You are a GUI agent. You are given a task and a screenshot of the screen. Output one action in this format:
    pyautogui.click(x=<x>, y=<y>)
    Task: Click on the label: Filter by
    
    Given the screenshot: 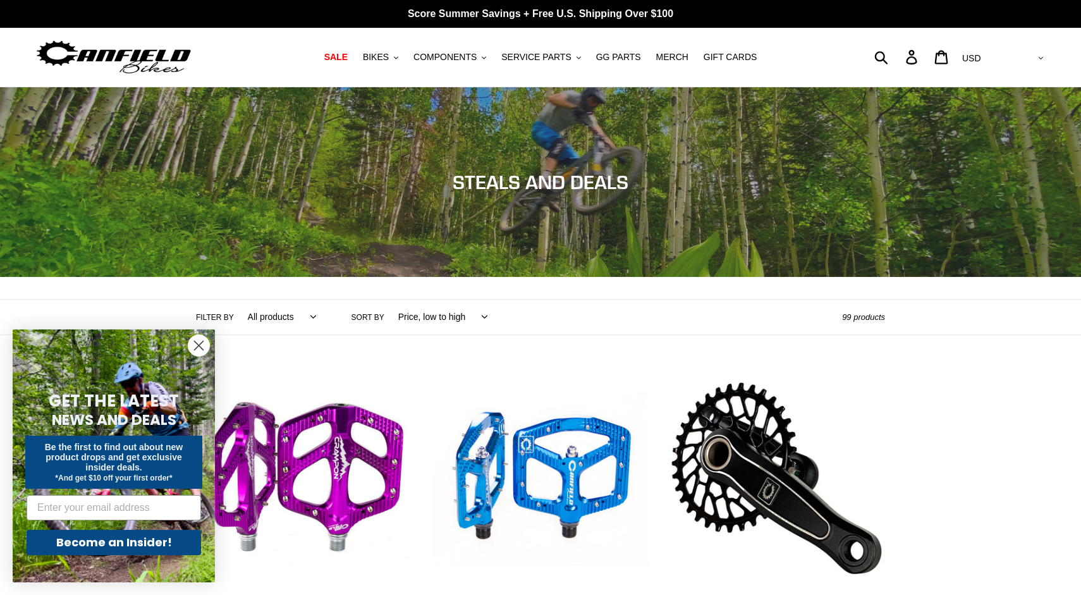 What is the action you would take?
    pyautogui.click(x=215, y=317)
    